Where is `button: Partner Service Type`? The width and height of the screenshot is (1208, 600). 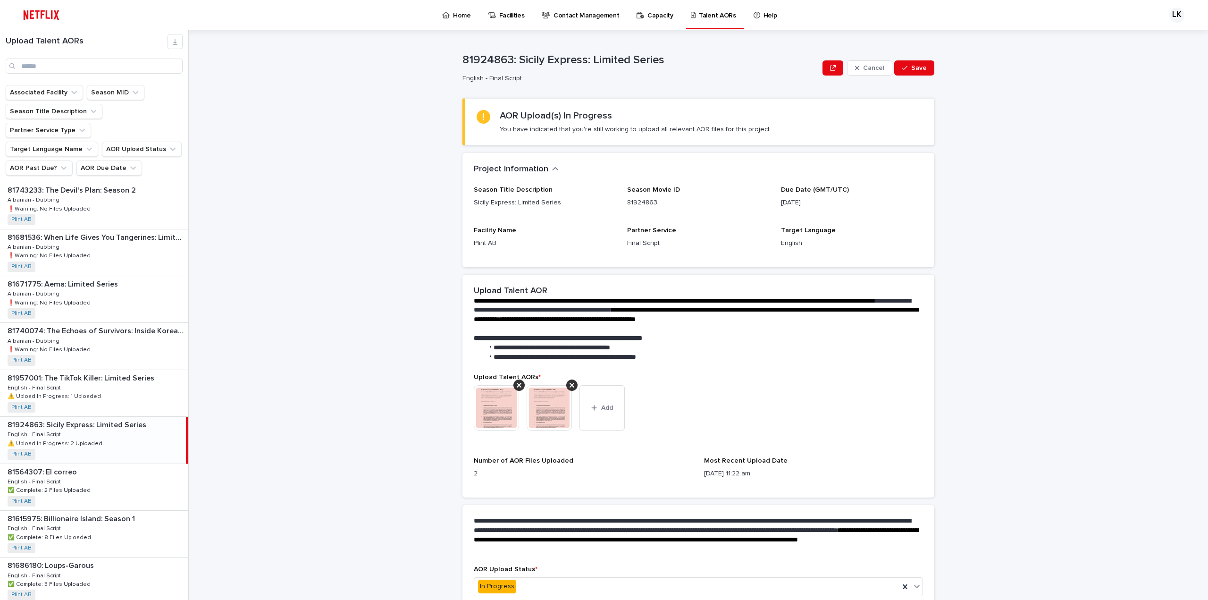
button: Partner Service Type is located at coordinates (48, 130).